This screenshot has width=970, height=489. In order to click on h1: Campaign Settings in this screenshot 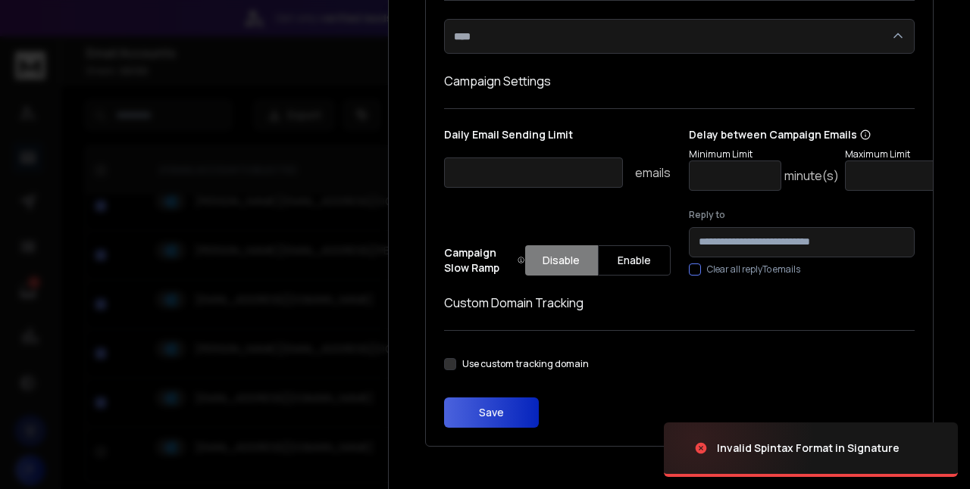, I will do `click(679, 81)`.